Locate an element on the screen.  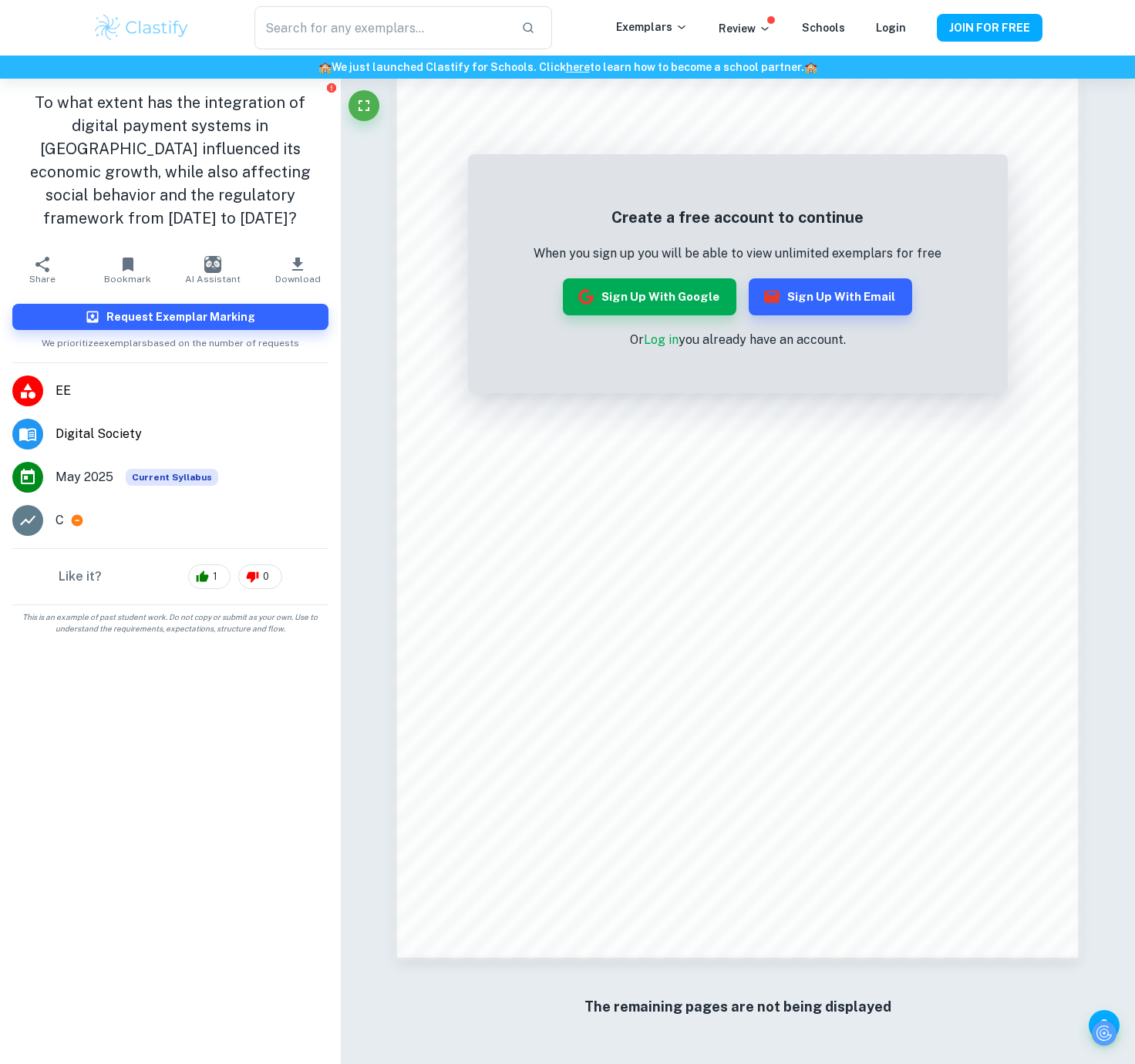
div: 1 is located at coordinates (209, 577).